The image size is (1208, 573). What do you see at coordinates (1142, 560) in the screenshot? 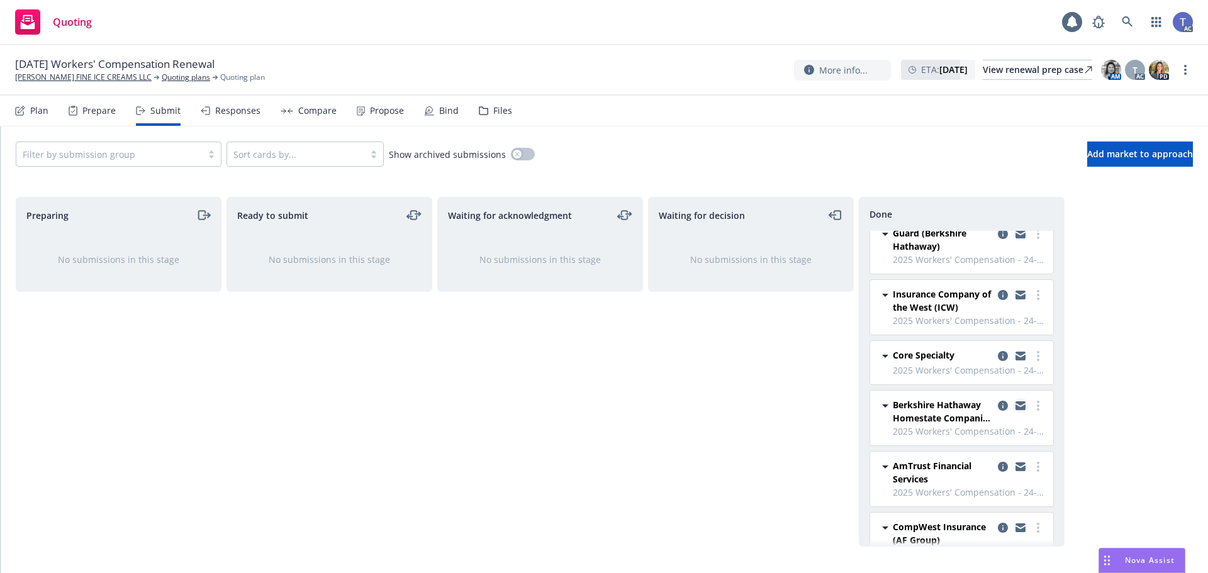
I see `button: Nova Assist` at bounding box center [1142, 560].